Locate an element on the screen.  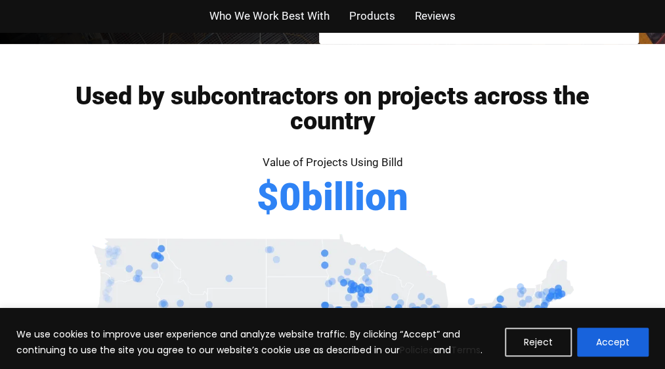
a: Policies is located at coordinates (416, 350).